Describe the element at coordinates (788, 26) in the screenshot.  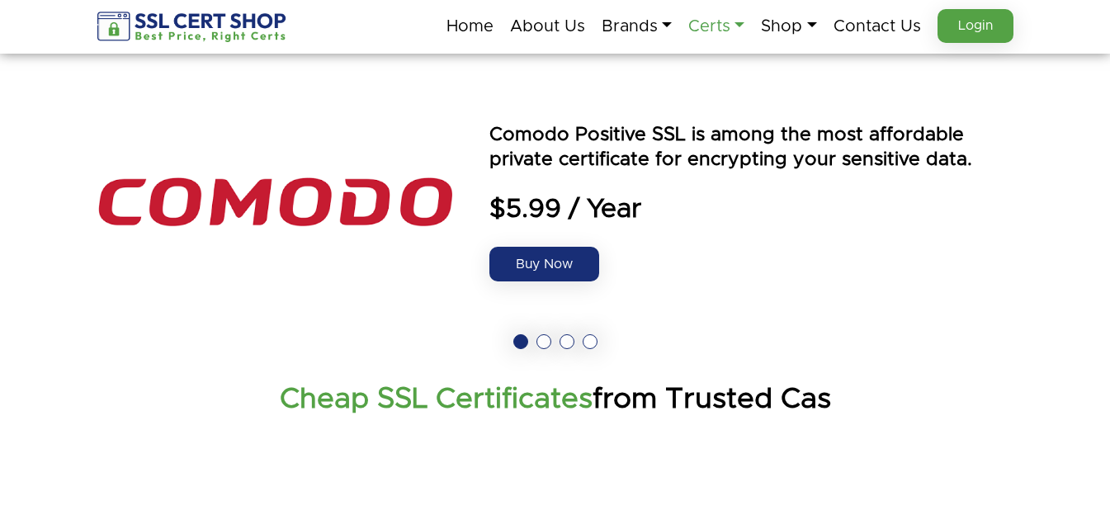
I see `a: Shop` at that location.